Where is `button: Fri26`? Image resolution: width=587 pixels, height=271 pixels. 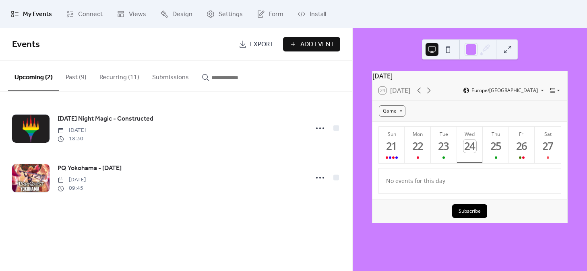 button: Fri26 is located at coordinates (522, 145).